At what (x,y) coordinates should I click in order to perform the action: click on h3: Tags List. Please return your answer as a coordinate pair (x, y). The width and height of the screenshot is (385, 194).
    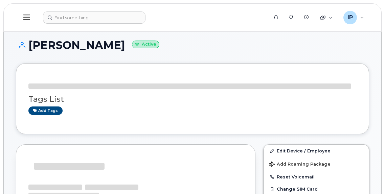
    Looking at the image, I should click on (192, 99).